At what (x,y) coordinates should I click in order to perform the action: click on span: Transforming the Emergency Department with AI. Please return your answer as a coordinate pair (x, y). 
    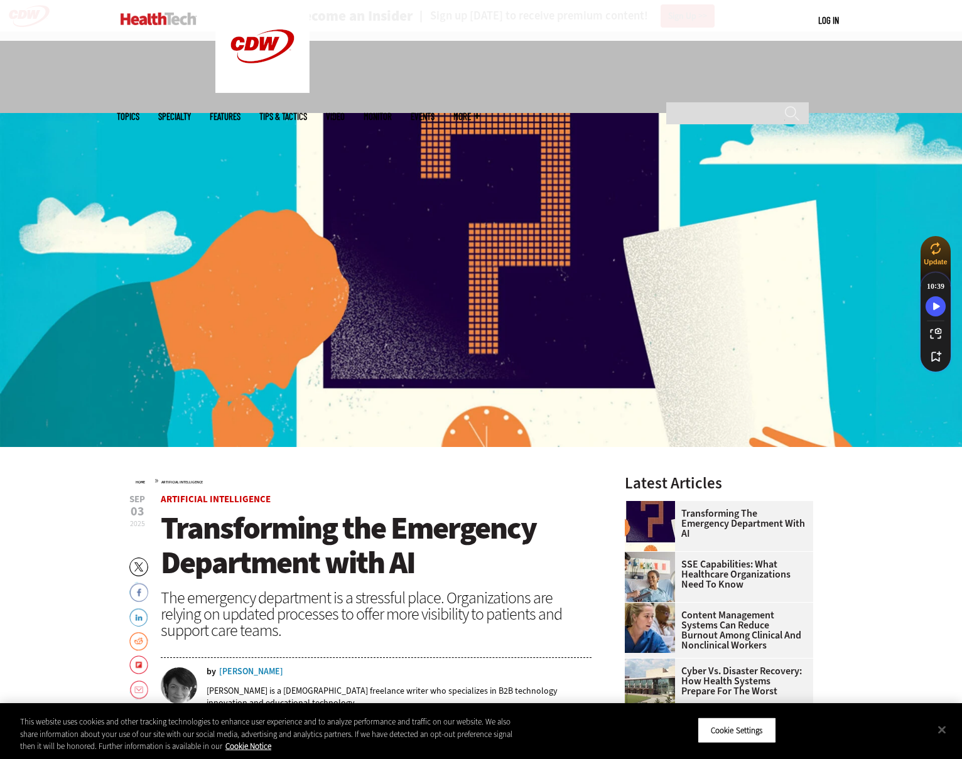
    Looking at the image, I should click on (348, 545).